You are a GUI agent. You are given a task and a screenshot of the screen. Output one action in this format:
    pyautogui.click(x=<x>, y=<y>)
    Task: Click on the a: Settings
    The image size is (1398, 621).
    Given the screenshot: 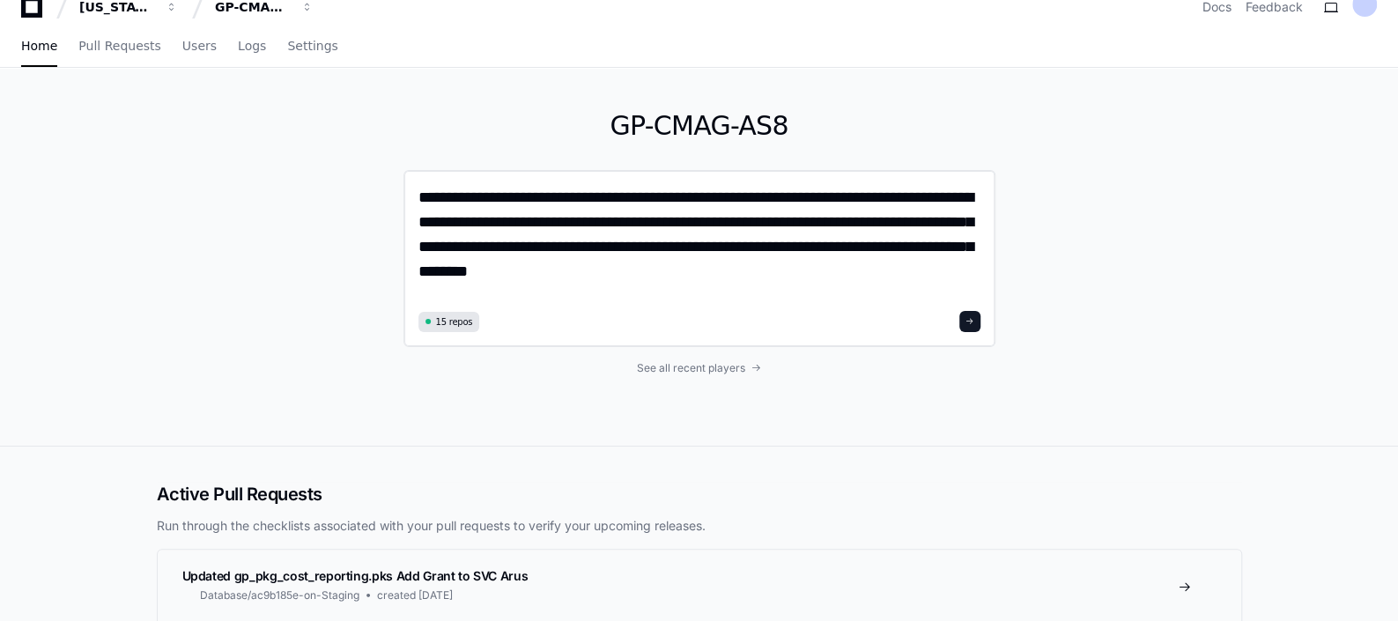 What is the action you would take?
    pyautogui.click(x=312, y=47)
    